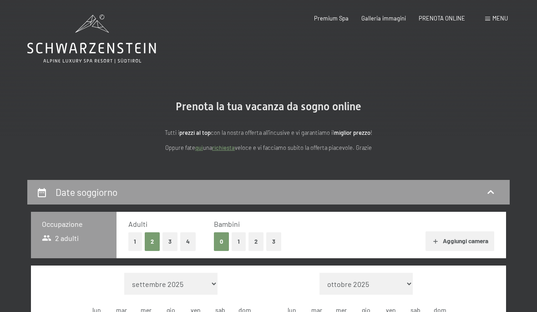 This screenshot has width=537, height=312. What do you see at coordinates (74, 224) in the screenshot?
I see `h3: Occupazione` at bounding box center [74, 224].